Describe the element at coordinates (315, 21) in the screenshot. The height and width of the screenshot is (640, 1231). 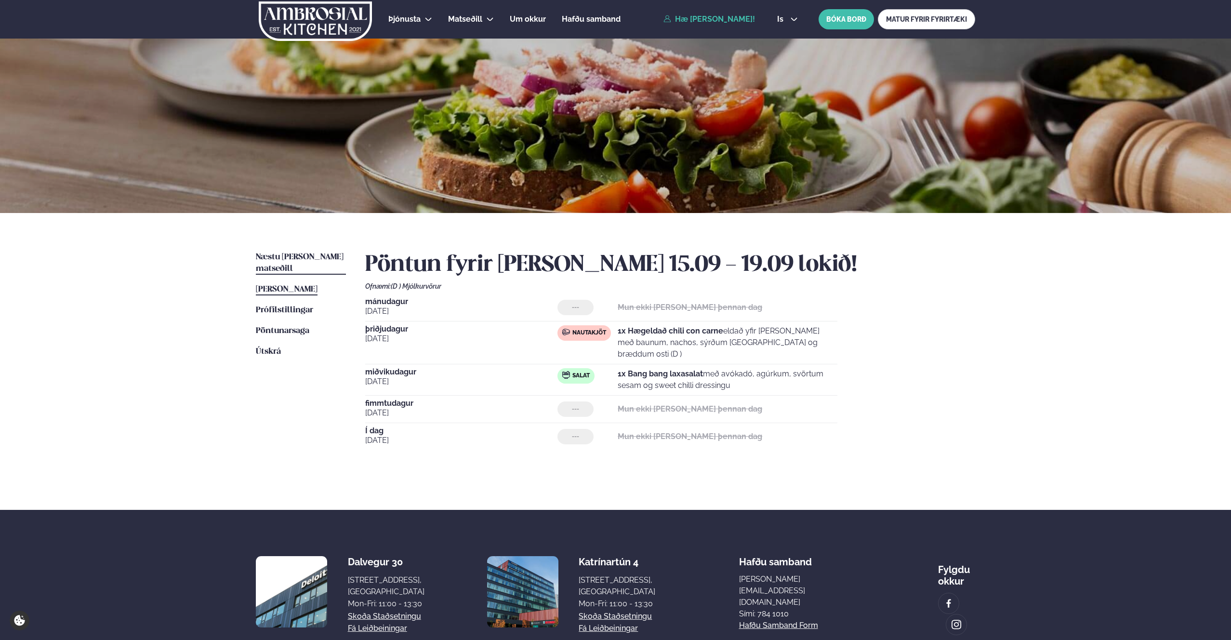
I see `img: logo` at that location.